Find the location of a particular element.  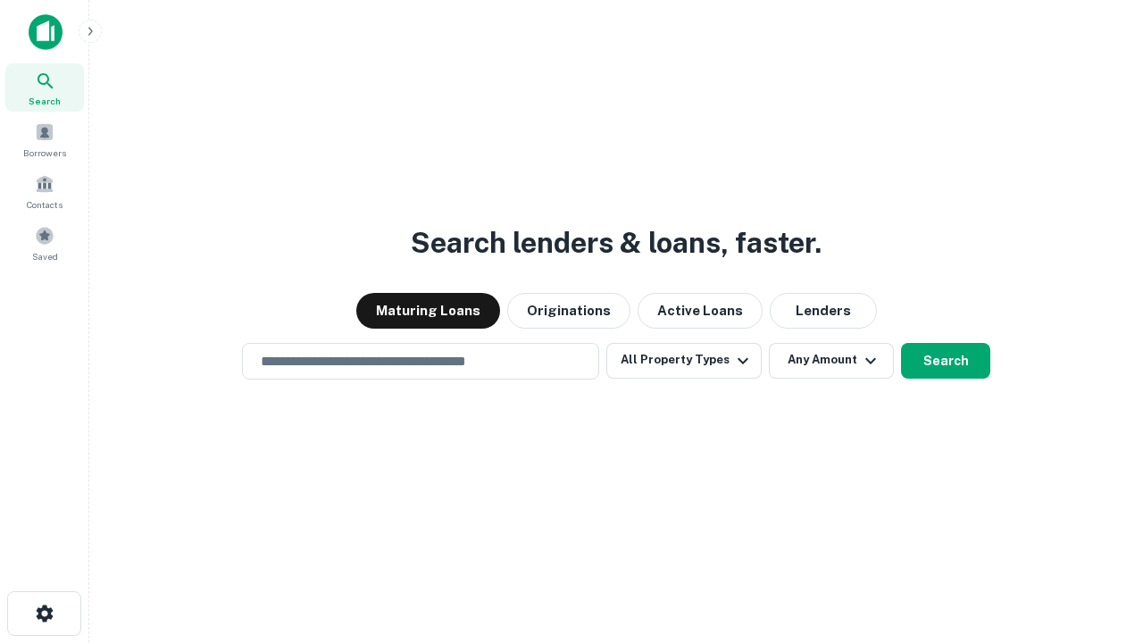

button: All Property Types is located at coordinates (684, 361).